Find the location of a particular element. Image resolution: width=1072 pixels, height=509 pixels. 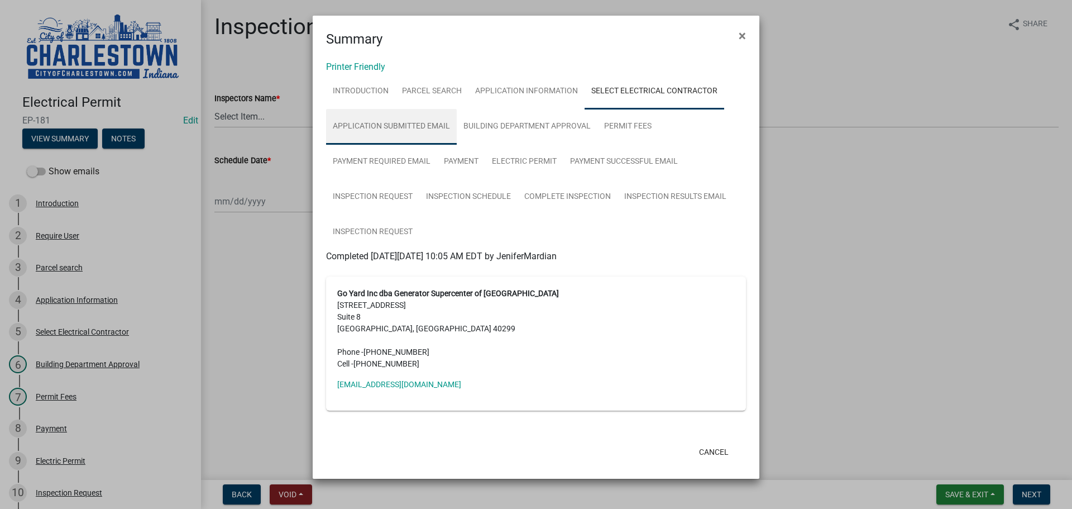

a: Electric Permit is located at coordinates (524, 162).